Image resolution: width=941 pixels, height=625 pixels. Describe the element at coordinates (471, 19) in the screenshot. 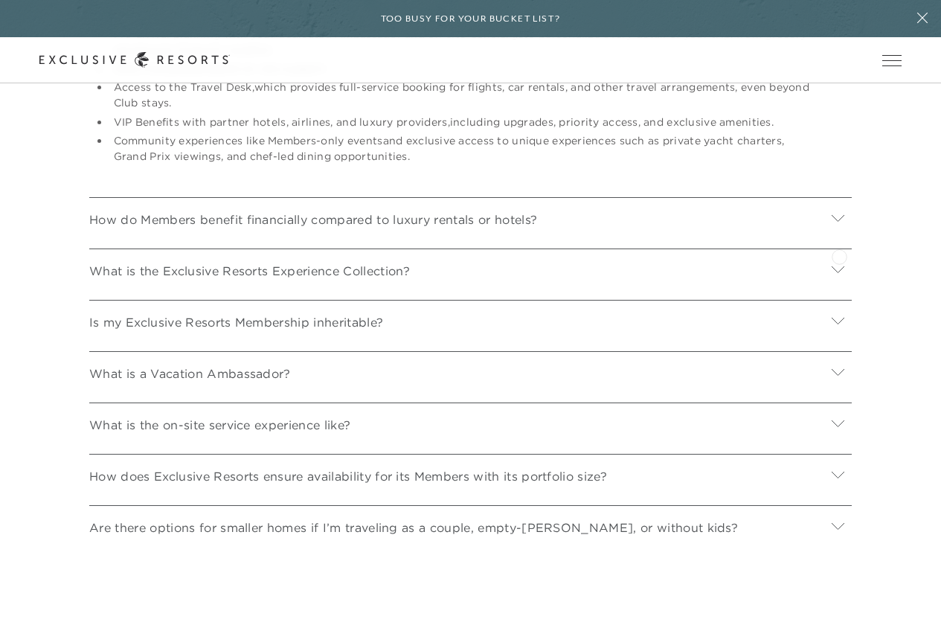

I see `h6: Too busy for your bucket list?` at that location.